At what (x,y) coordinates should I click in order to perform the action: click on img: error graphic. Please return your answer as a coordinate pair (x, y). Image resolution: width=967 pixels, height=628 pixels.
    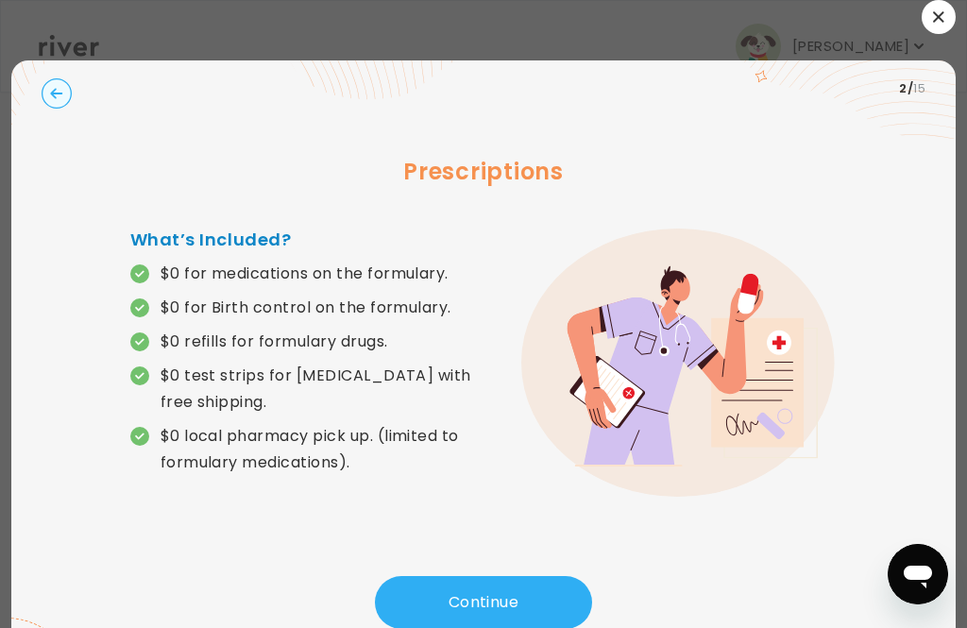
    Looking at the image, I should click on (679, 363).